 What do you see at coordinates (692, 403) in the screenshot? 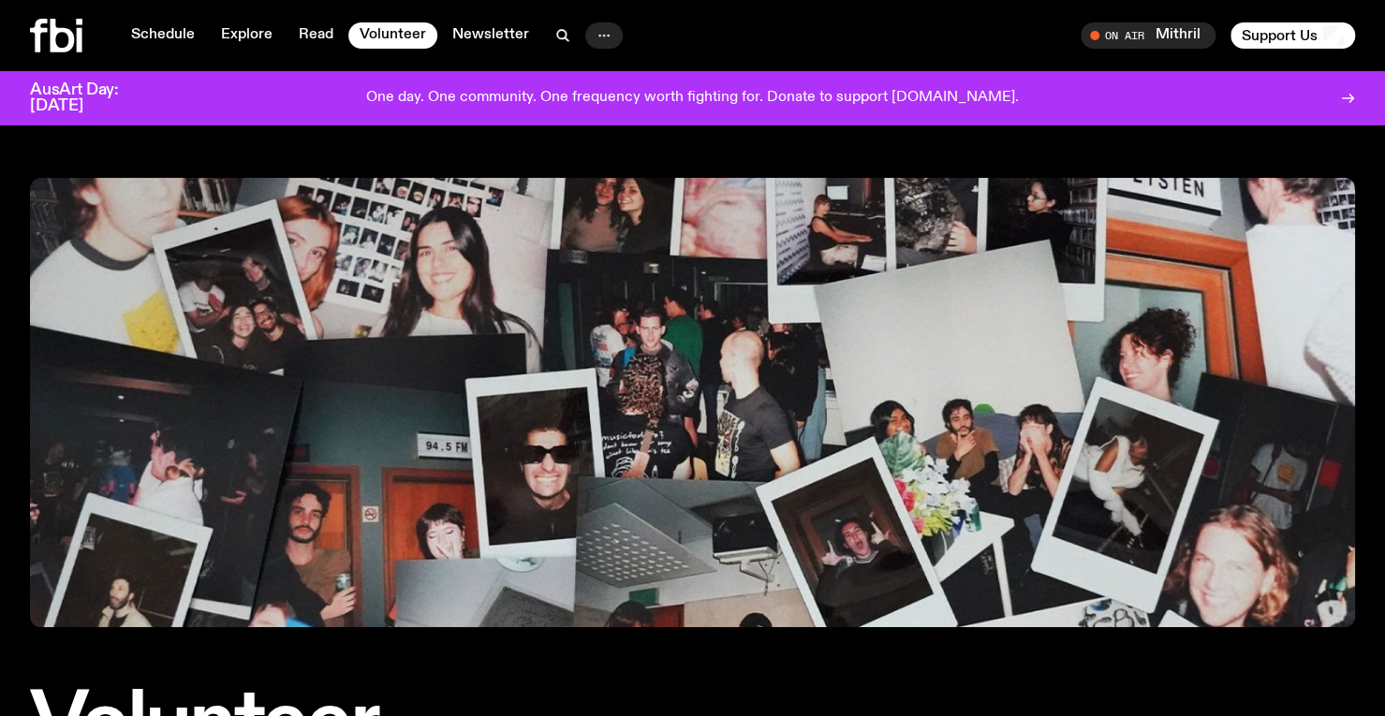
I see `img: A collage of photographs and polaroids showing FBI volunteers.` at bounding box center [692, 403].